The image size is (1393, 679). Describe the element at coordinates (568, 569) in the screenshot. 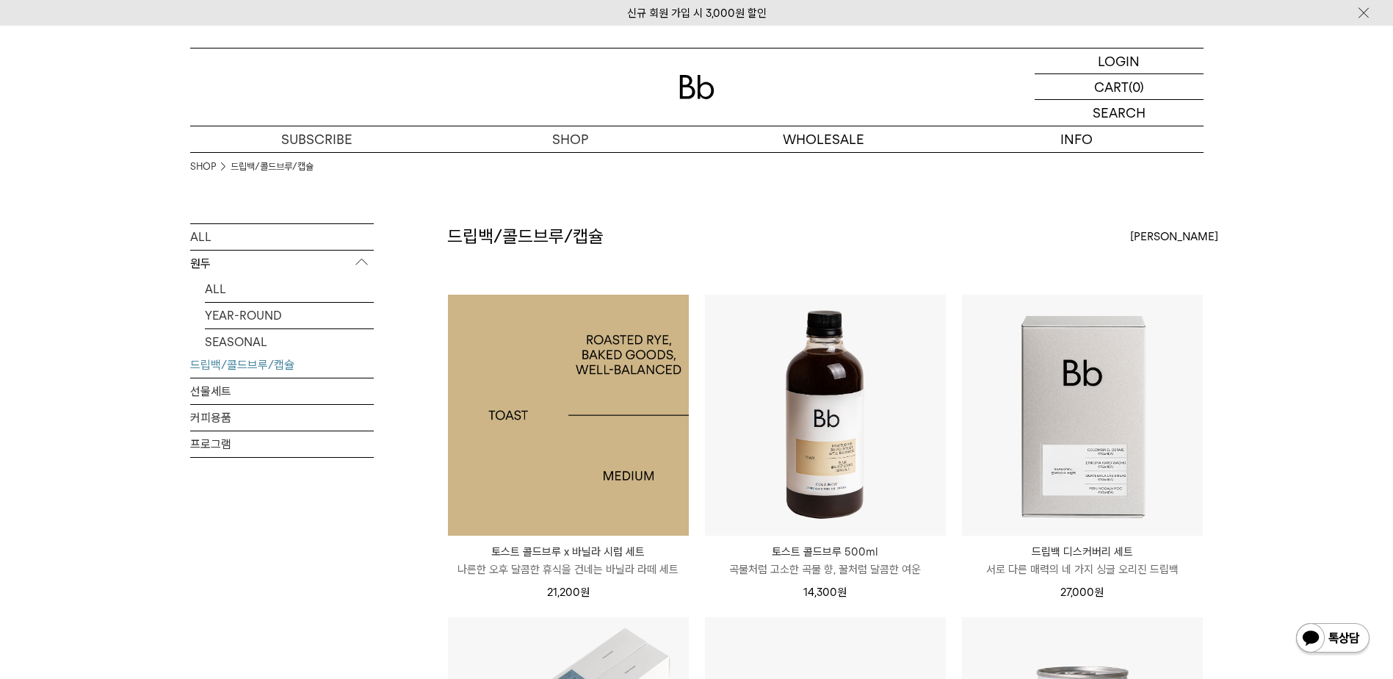

I see `p: 나른한 오후 달콤한 휴식을 건네는 바닐라 라떼 세트` at that location.